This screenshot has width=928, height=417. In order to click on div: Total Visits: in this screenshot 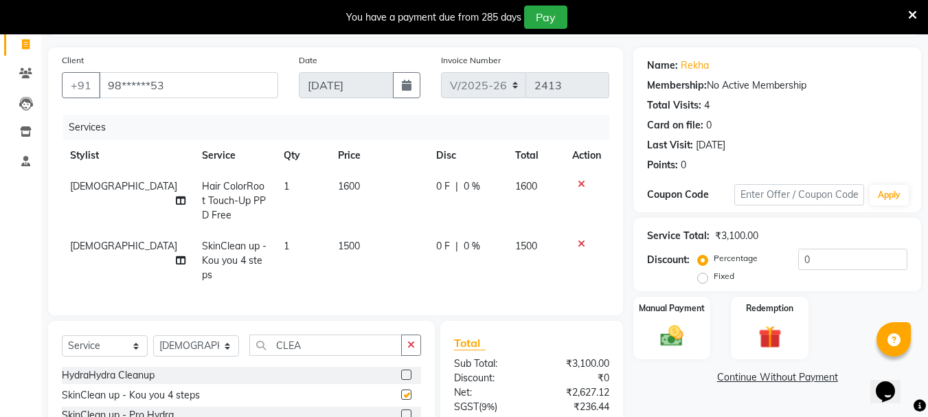, I will do `click(674, 105)`.